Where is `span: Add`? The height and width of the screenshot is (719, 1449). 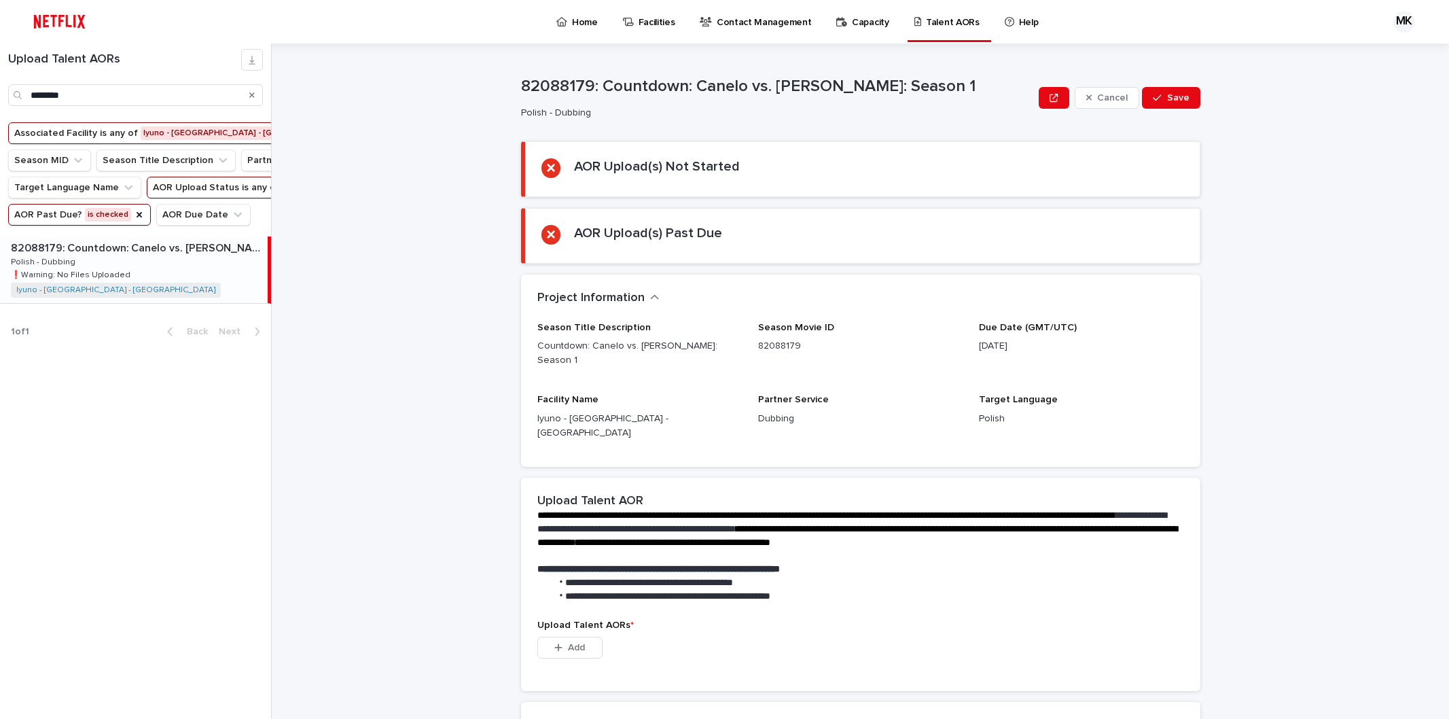
span: Add is located at coordinates (576, 648).